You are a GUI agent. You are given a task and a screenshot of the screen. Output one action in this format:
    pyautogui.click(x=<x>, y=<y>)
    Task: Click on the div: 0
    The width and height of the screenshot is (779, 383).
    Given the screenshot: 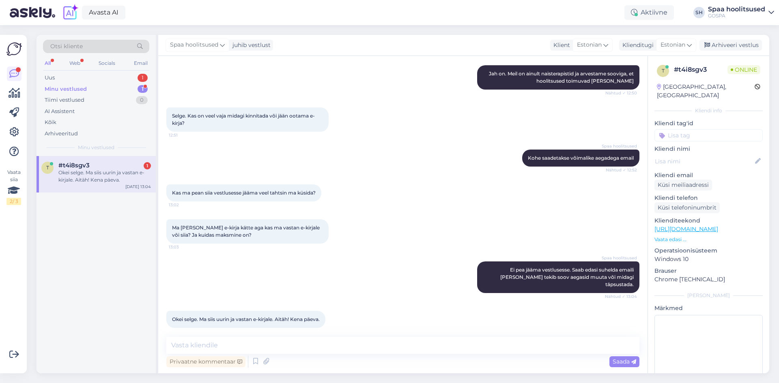 What is the action you would take?
    pyautogui.click(x=142, y=100)
    